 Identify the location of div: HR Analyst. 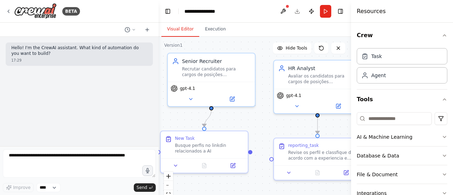
(322, 68).